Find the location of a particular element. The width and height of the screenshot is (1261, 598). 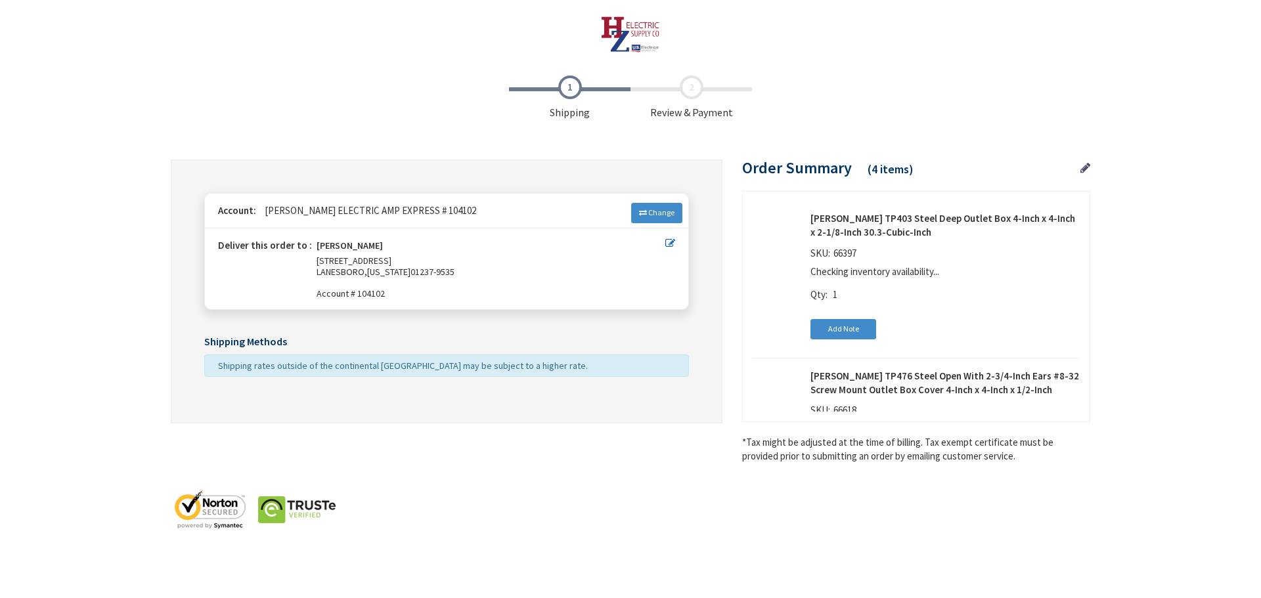

a: HZ Electric Supply is located at coordinates (630, 34).